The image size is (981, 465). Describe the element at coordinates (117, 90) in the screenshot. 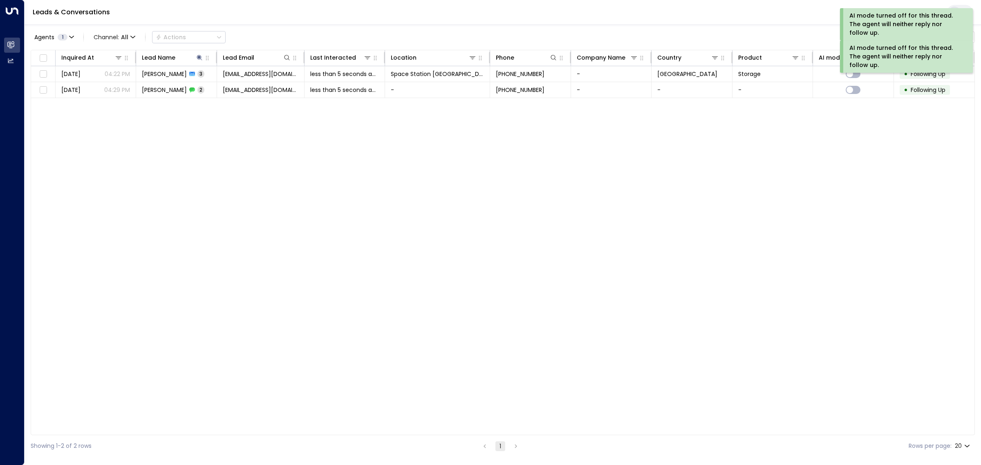

I see `p: 04:29 PM` at that location.